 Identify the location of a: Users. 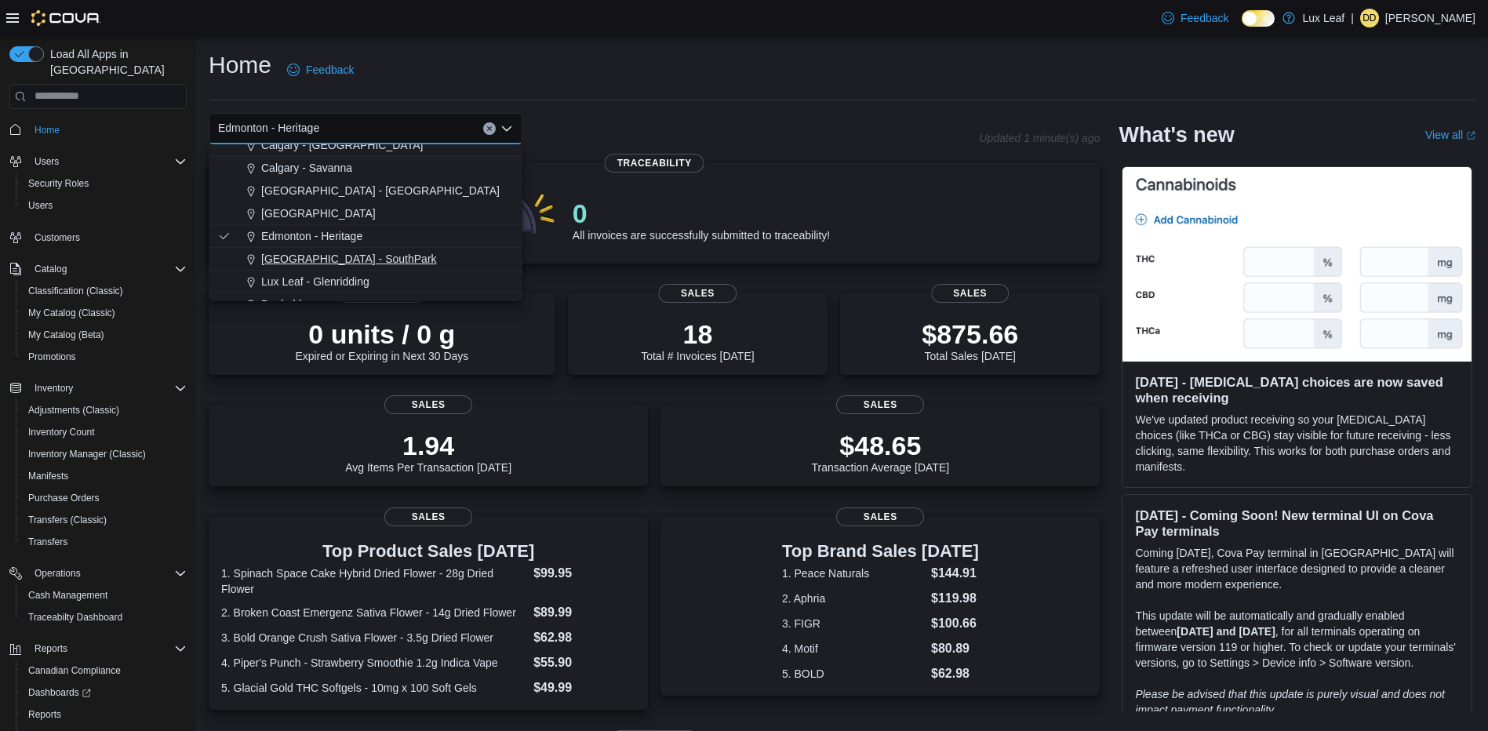
(40, 206).